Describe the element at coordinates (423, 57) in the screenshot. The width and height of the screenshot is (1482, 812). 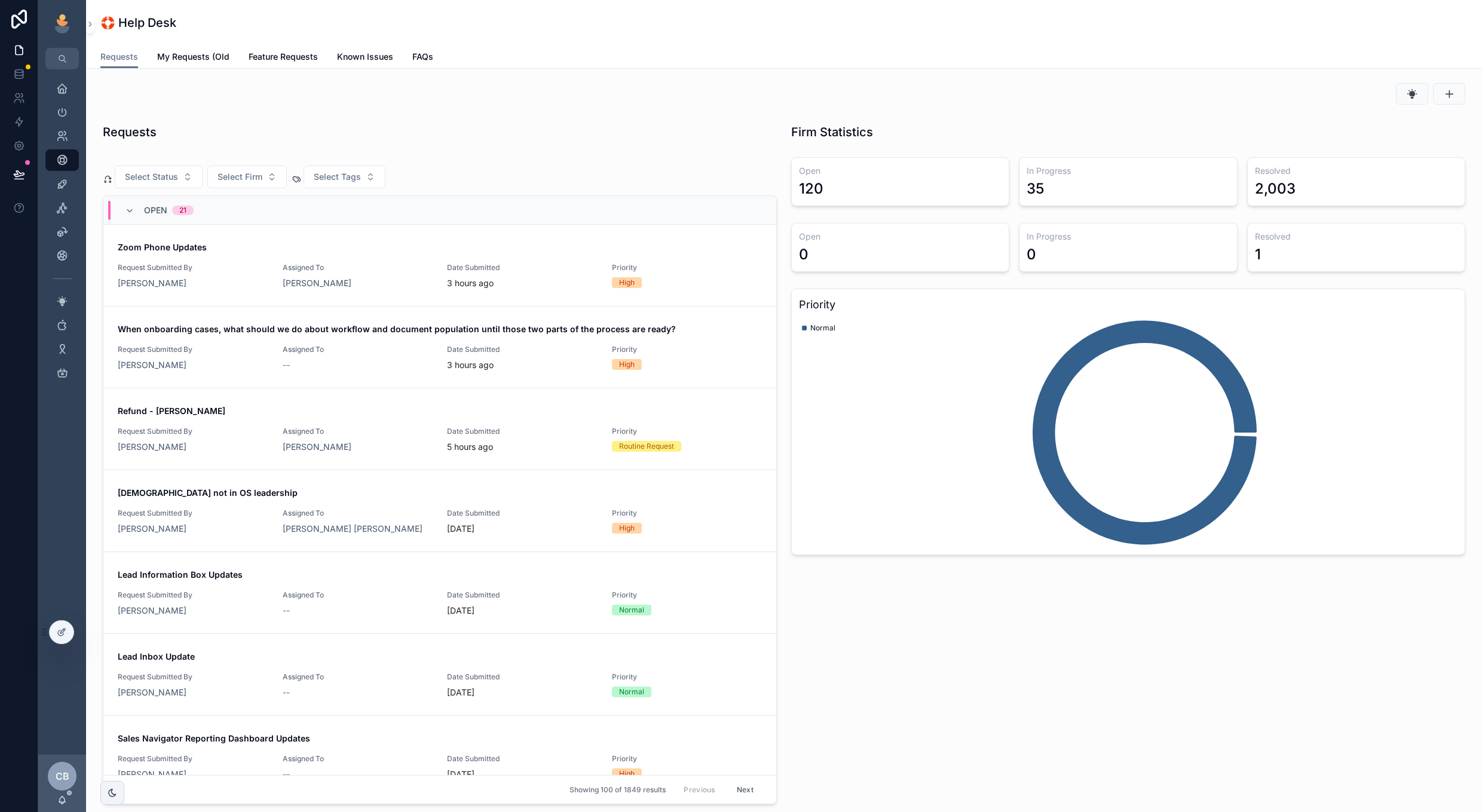
I see `span: FAQs` at that location.